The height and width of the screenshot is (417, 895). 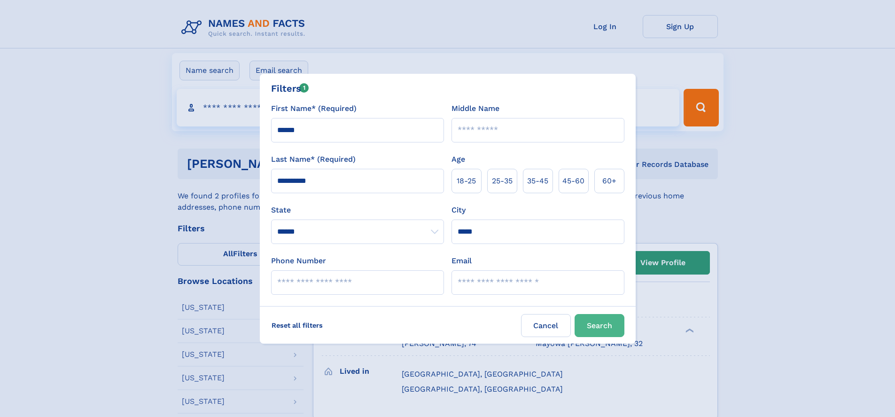 What do you see at coordinates (358, 210) in the screenshot?
I see `label: State` at bounding box center [358, 210].